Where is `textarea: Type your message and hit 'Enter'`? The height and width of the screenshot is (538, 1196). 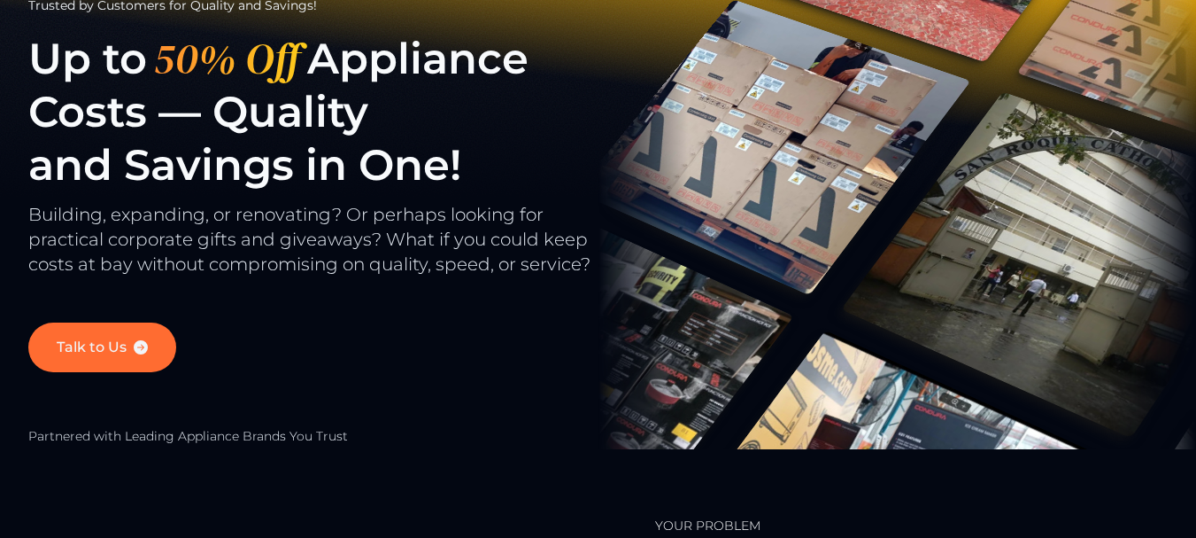 textarea: Type your message and hit 'Enter' is located at coordinates (173, 384).